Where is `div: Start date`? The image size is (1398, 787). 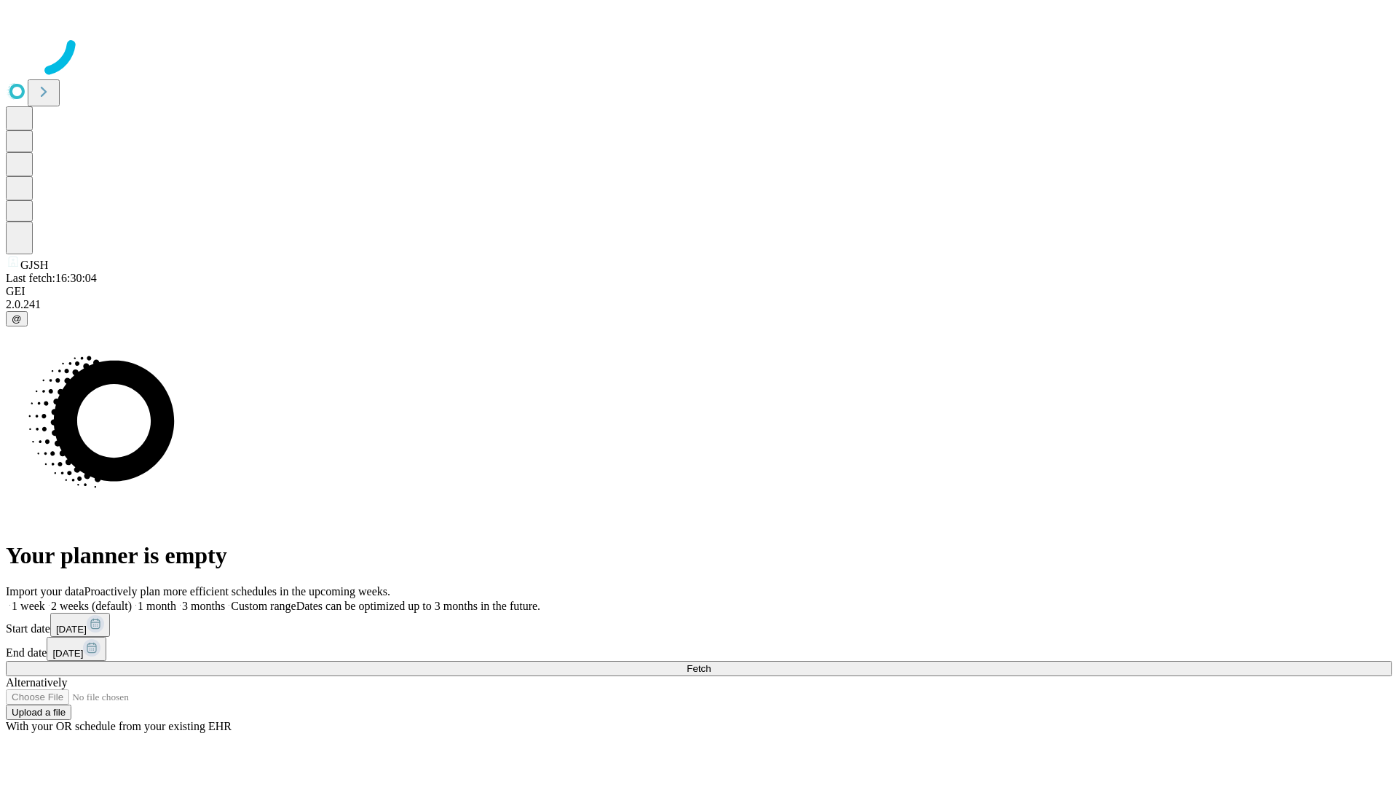
div: Start date is located at coordinates (699, 624).